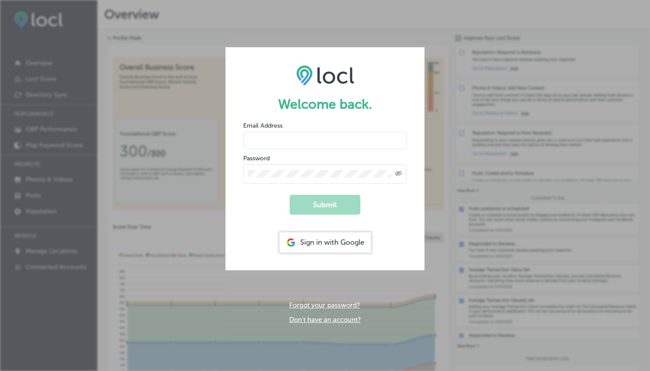 This screenshot has width=650, height=371. Describe the element at coordinates (325, 75) in the screenshot. I see `img: LOCL logo` at that location.